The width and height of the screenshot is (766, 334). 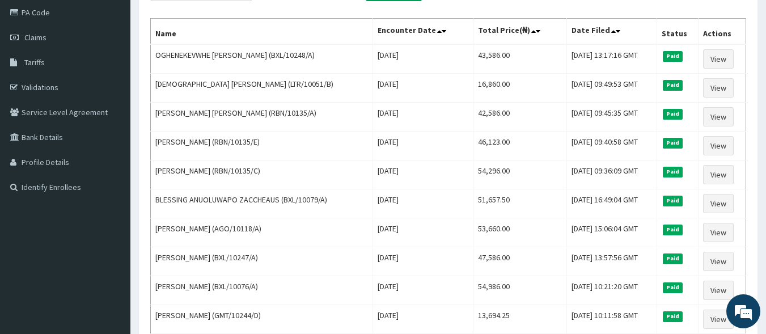 What do you see at coordinates (35, 62) in the screenshot?
I see `span: Tariffs` at bounding box center [35, 62].